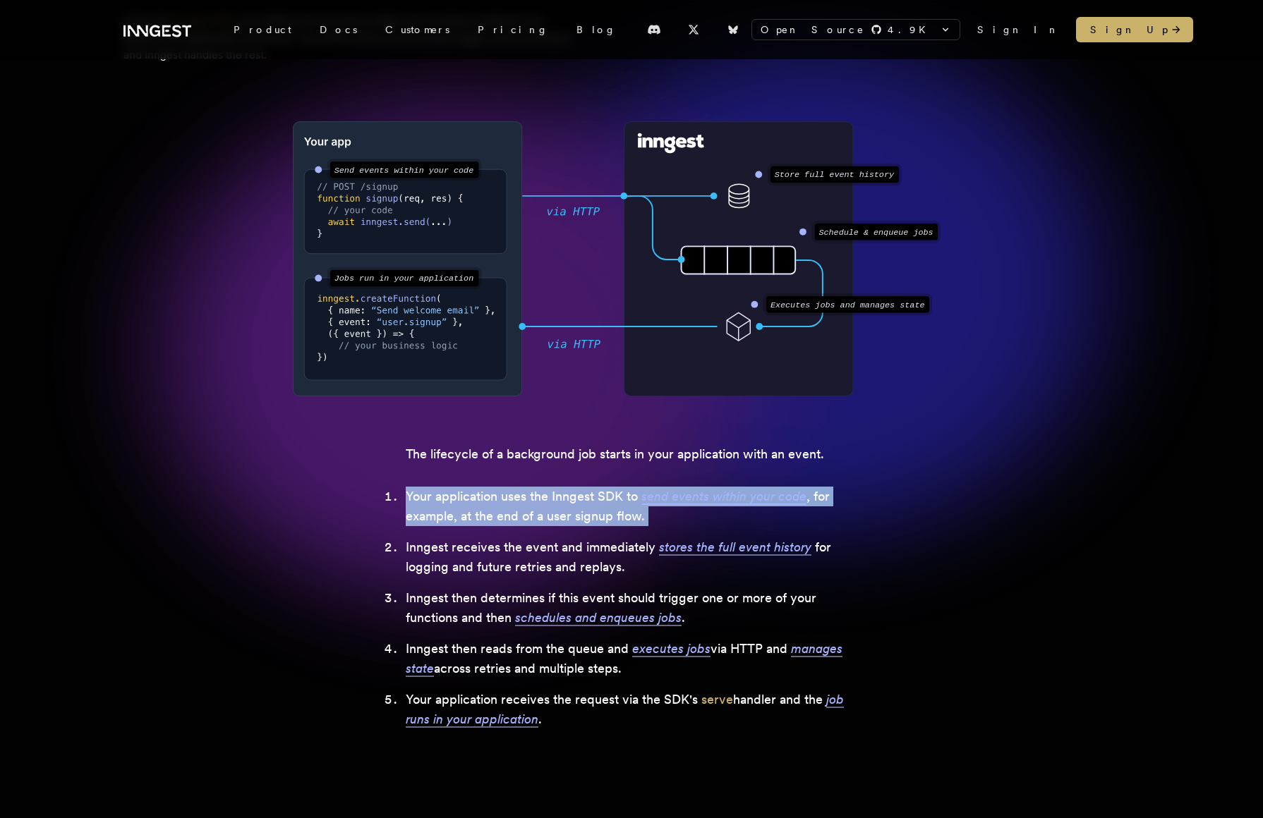  What do you see at coordinates (654, 30) in the screenshot?
I see `a: Discord` at bounding box center [654, 30].